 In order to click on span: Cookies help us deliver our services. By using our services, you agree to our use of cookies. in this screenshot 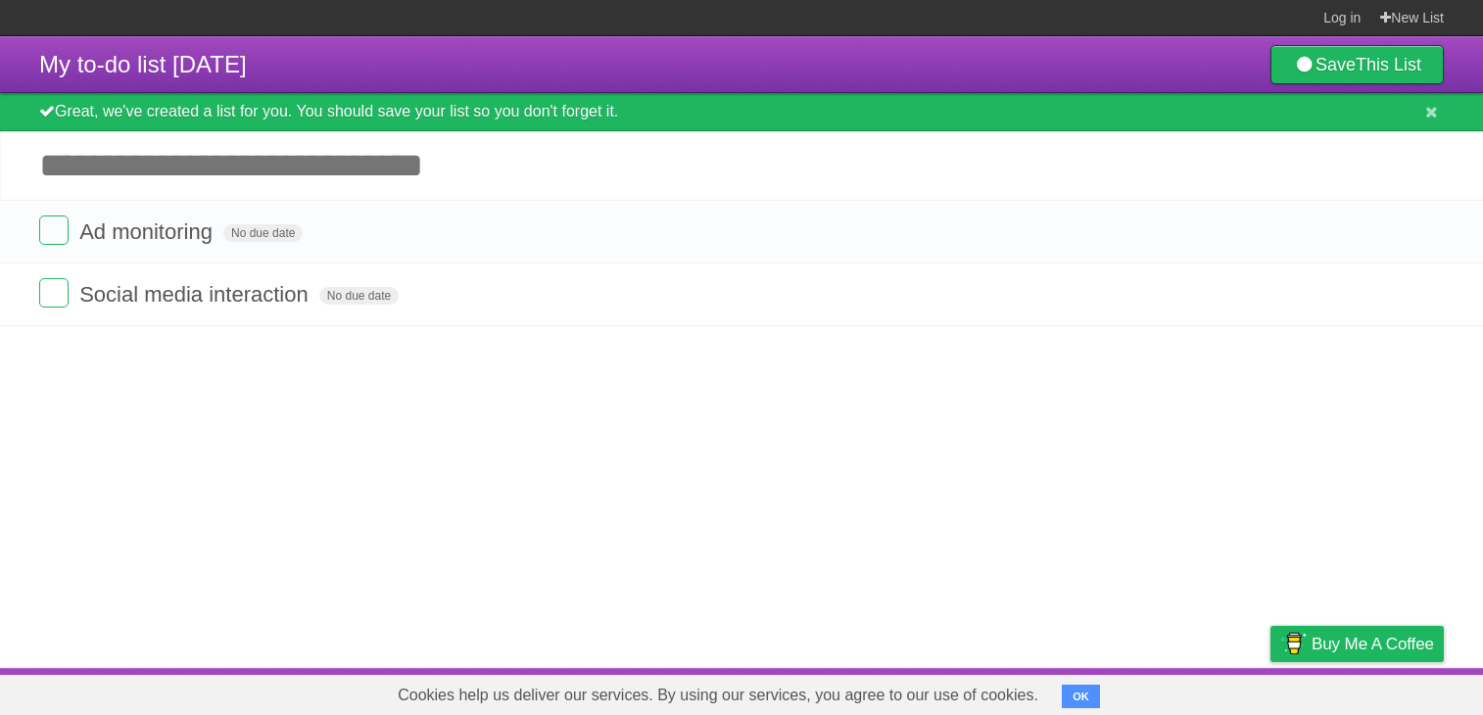, I will do `click(718, 696)`.